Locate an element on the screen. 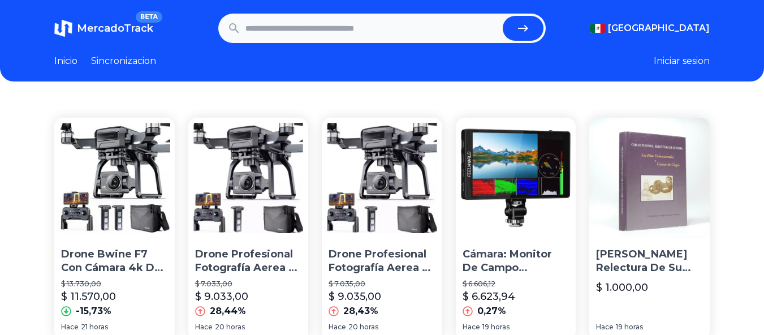 This screenshot has height=335, width=764. p: 28,44% is located at coordinates (228, 311).